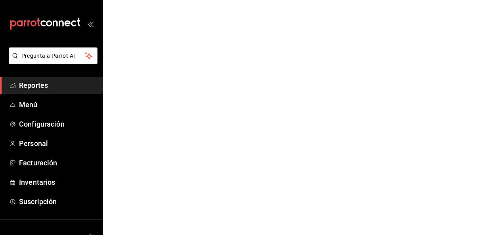 This screenshot has width=504, height=235. Describe the element at coordinates (33, 143) in the screenshot. I see `font: Personal` at that location.